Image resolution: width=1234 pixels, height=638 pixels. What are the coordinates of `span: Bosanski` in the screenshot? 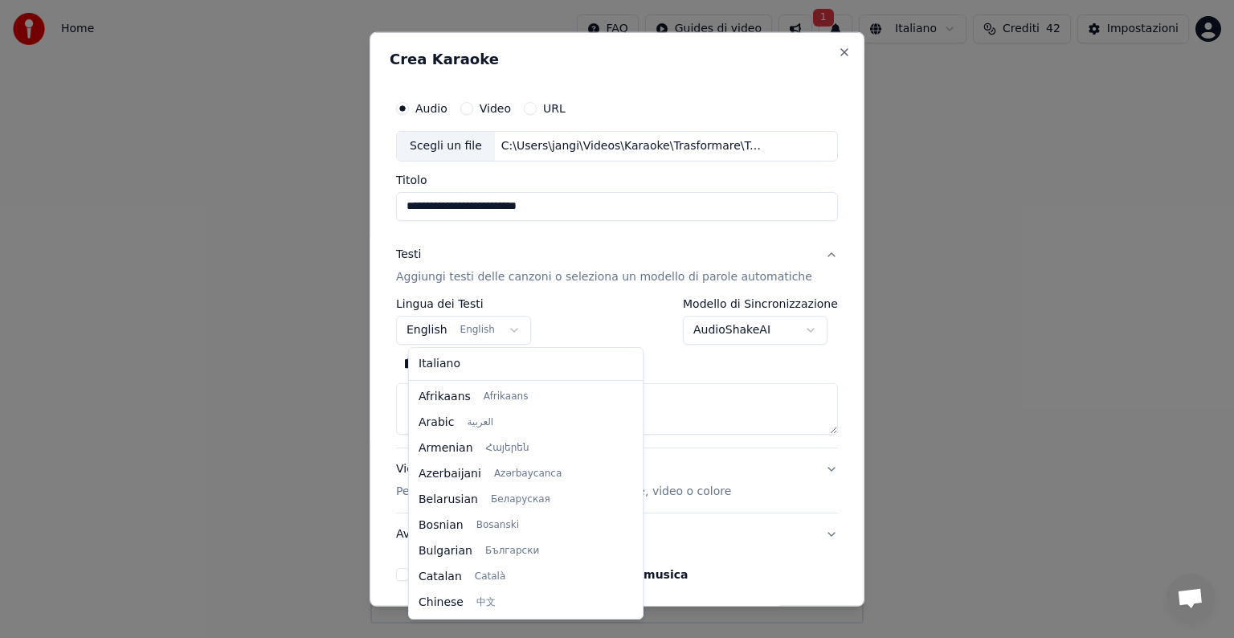 It's located at (497, 525).